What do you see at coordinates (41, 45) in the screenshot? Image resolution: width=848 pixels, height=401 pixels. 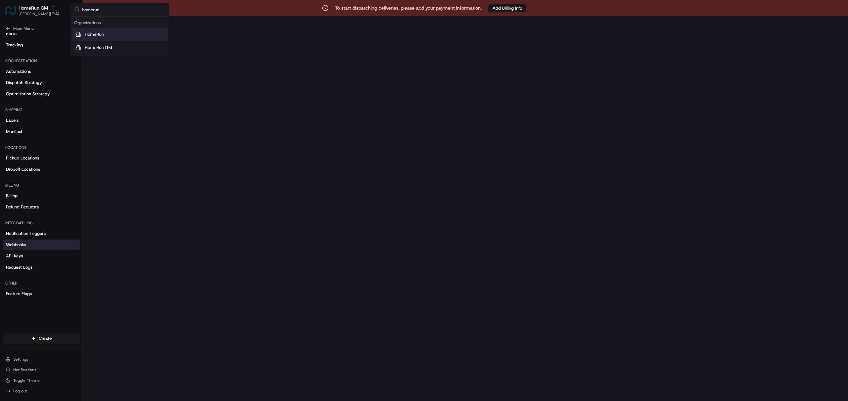 I see `a: Tracking` at bounding box center [41, 45].